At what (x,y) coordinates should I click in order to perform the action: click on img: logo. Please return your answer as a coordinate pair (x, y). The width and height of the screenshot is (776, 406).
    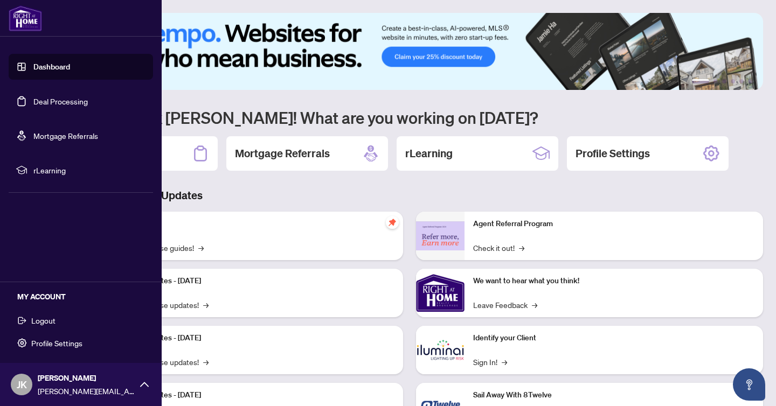
    Looking at the image, I should click on (25, 18).